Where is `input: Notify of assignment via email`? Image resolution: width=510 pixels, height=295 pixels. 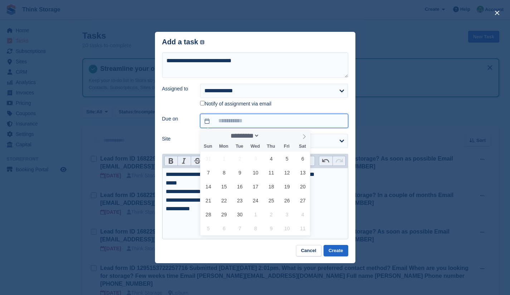 input: Notify of assignment via email is located at coordinates (202, 103).